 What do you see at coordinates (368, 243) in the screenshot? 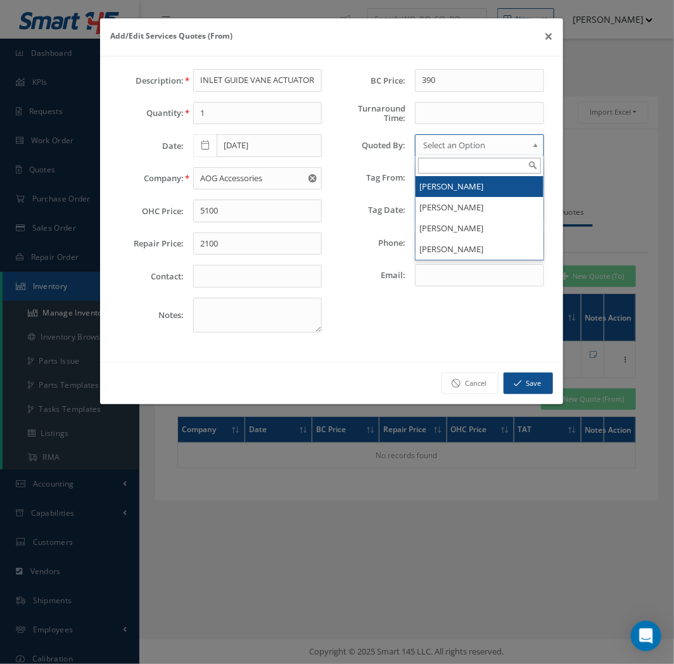
I see `label: Phone:` at bounding box center [368, 243].